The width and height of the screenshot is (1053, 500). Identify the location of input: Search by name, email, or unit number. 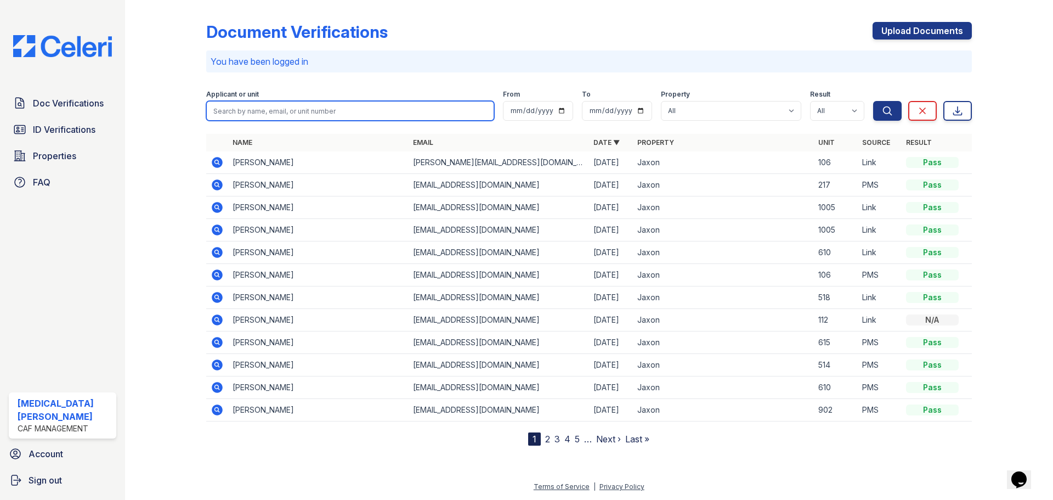
(350, 111).